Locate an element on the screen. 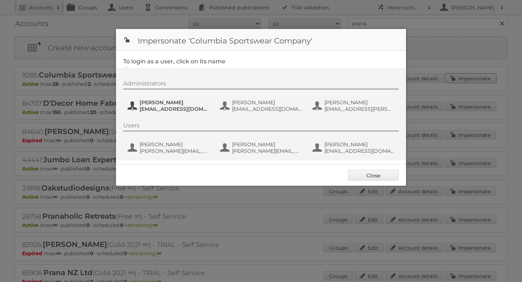  div: Administrators is located at coordinates (261, 85).